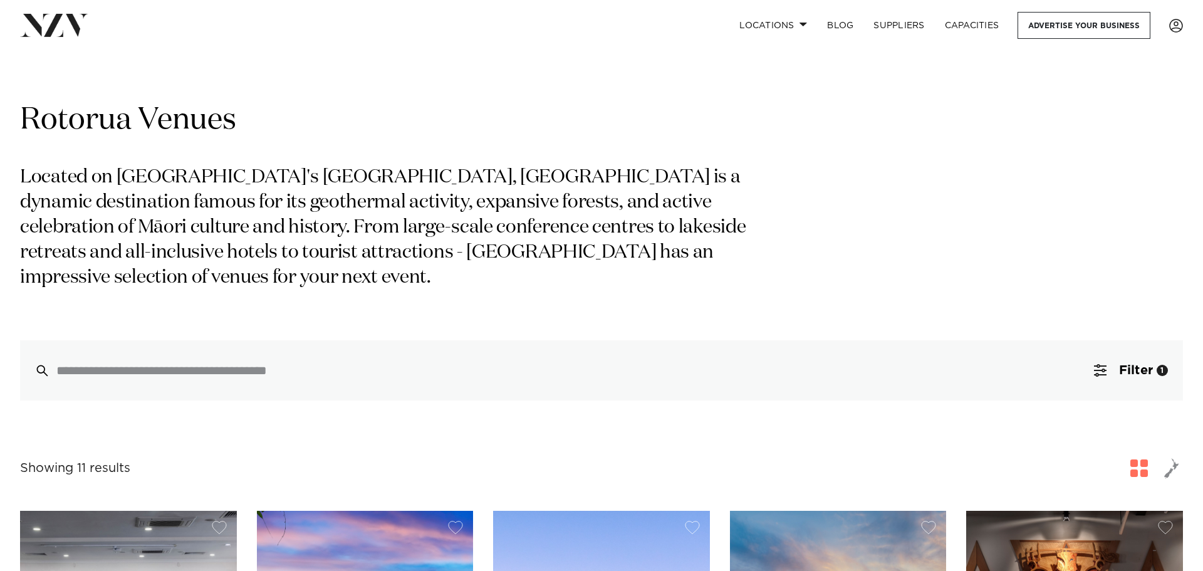 The image size is (1203, 571). I want to click on a: Advertise your business, so click(1084, 25).